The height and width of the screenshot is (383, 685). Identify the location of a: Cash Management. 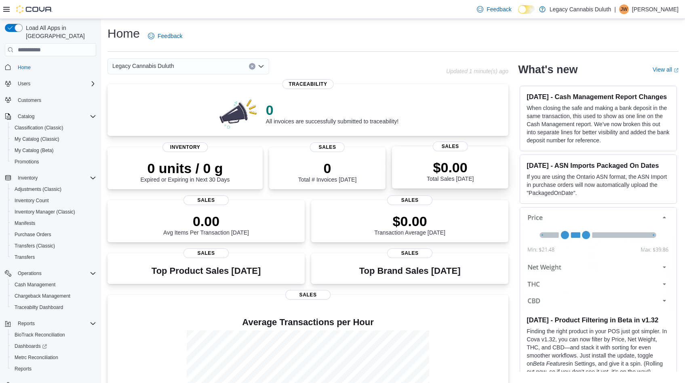
(35, 284).